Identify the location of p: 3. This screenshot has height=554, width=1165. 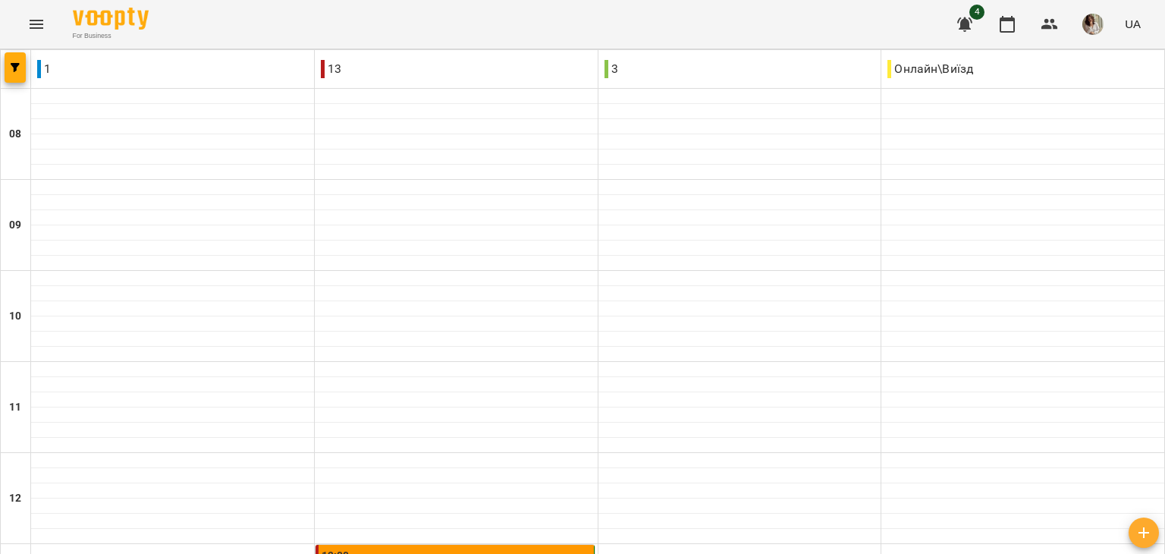
(611, 69).